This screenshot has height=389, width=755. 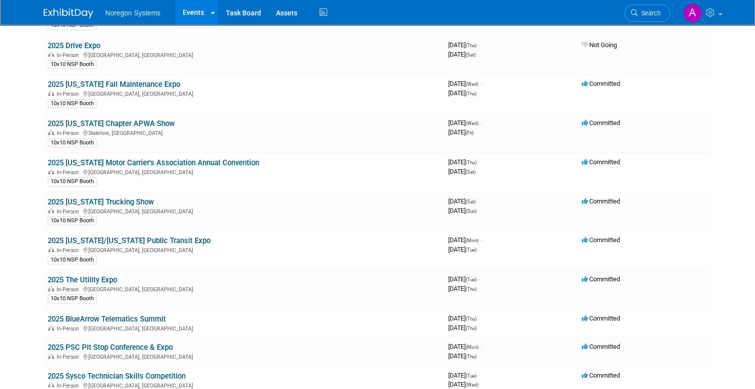 What do you see at coordinates (69, 13) in the screenshot?
I see `img: ExhibitDay` at bounding box center [69, 13].